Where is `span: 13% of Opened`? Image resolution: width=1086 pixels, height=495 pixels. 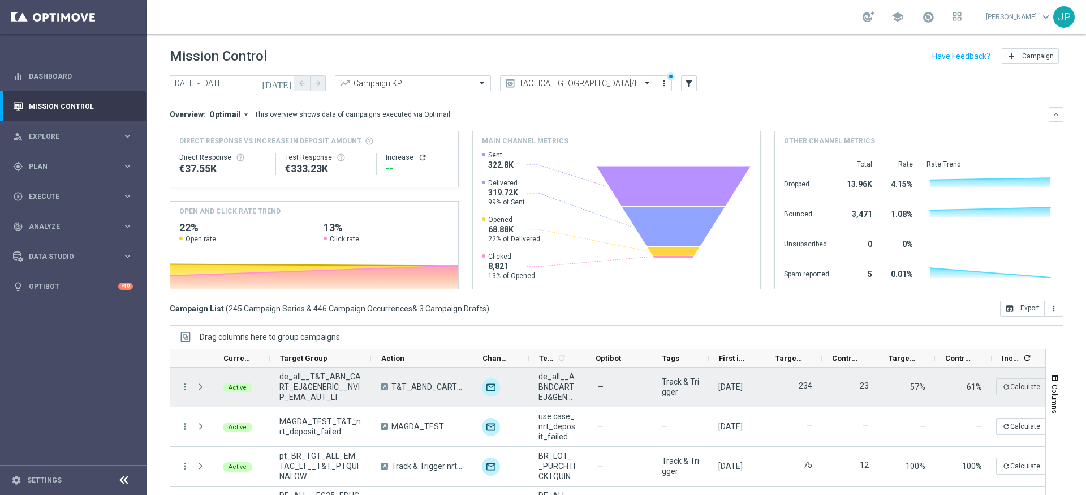
span: 13% of Opened is located at coordinates (512, 276).